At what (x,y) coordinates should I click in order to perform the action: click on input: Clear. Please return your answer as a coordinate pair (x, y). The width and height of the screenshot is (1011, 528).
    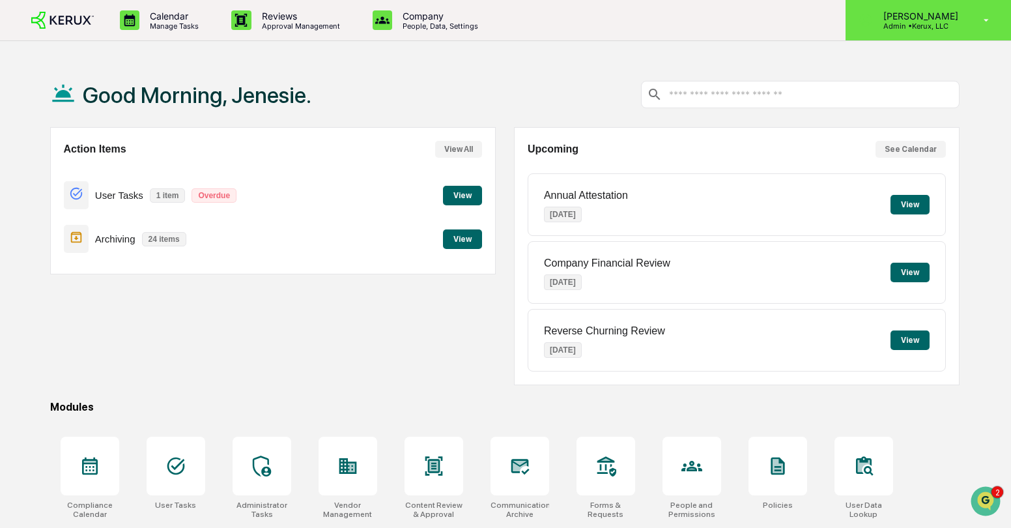
    Looking at the image, I should click on (124, 66).